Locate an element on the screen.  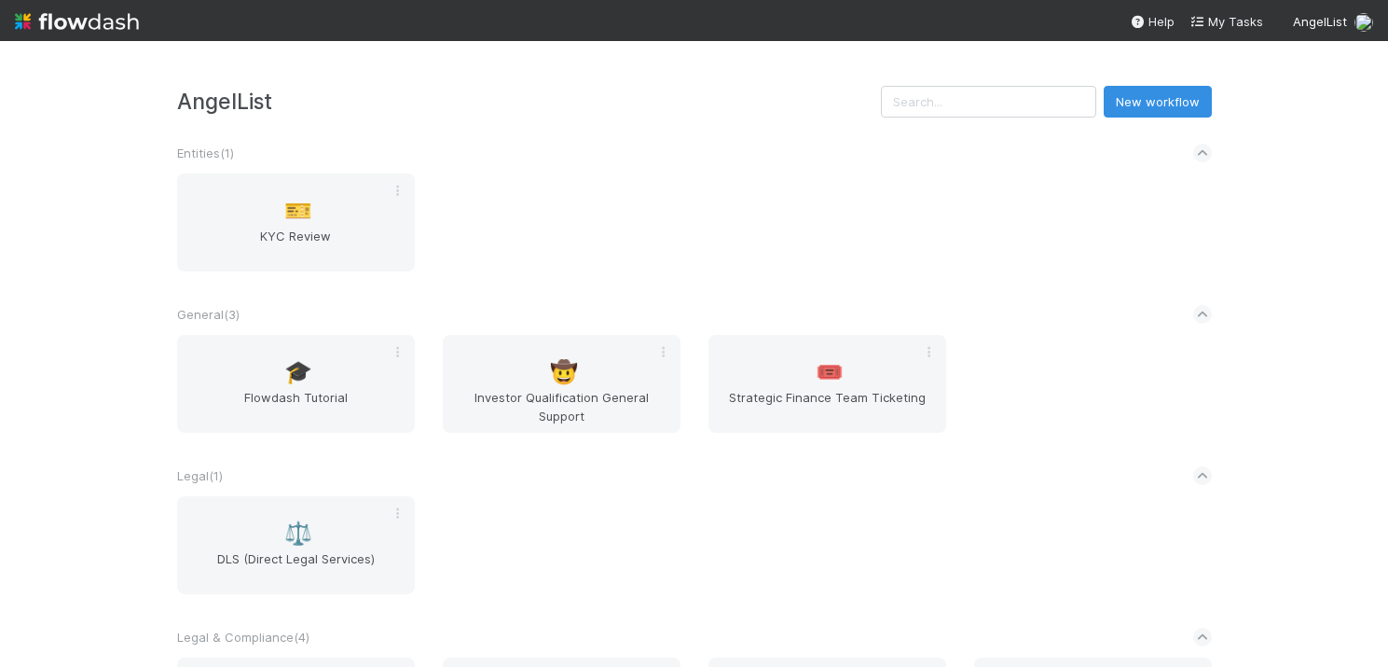
div: Help is located at coordinates (1152, 21).